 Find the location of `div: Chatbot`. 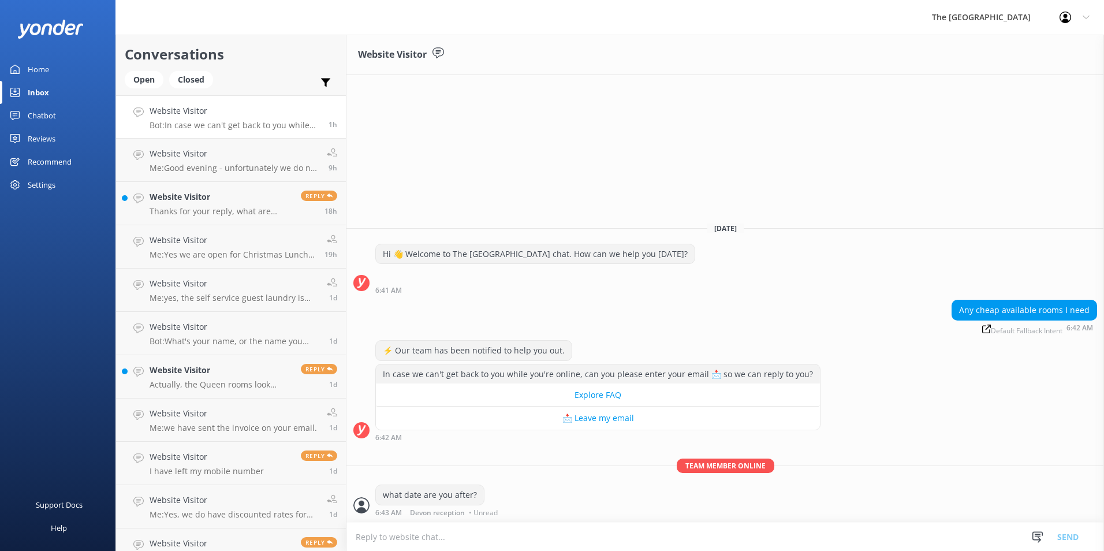

div: Chatbot is located at coordinates (42, 115).